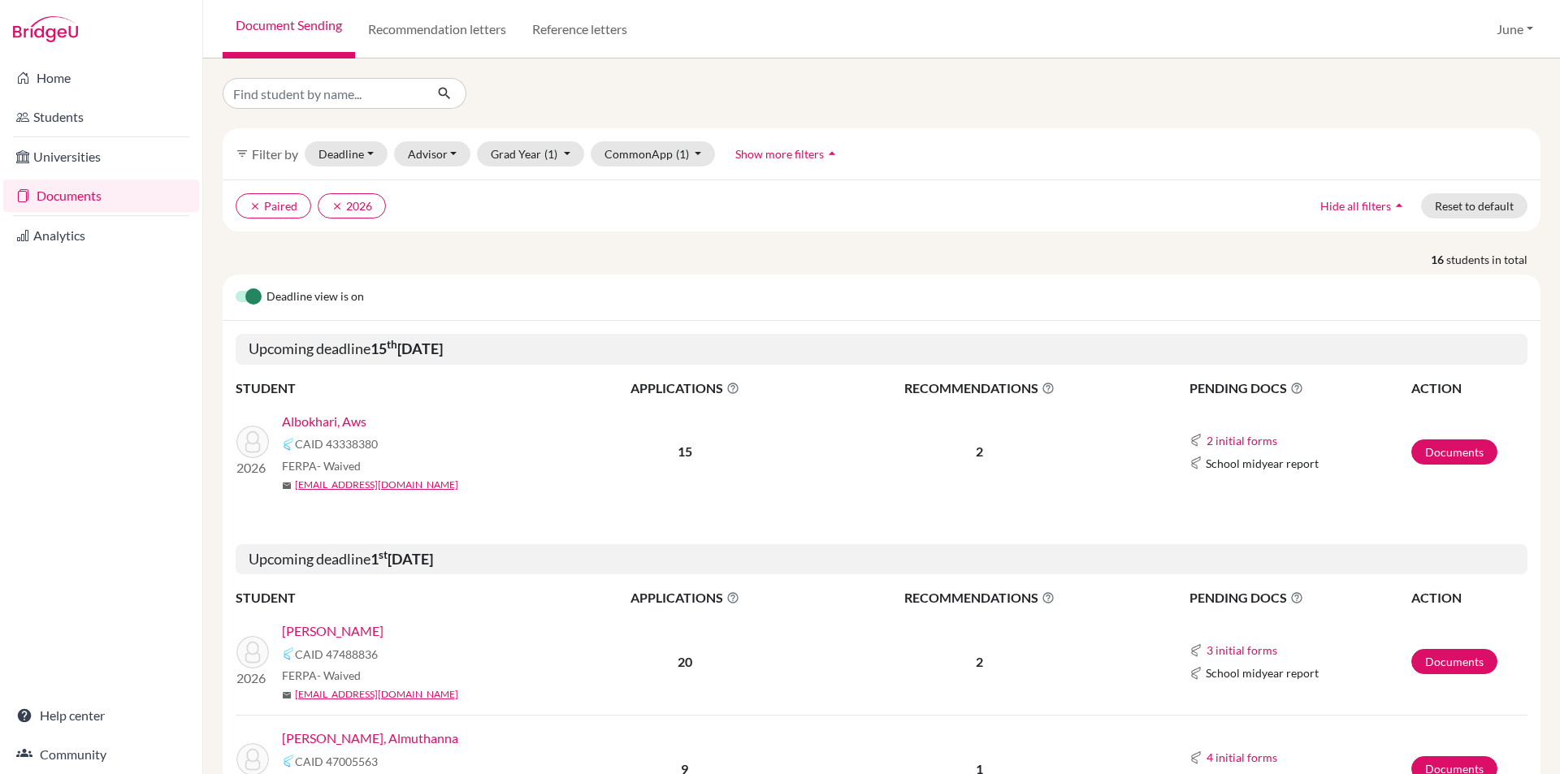 The height and width of the screenshot is (774, 1560). What do you see at coordinates (1474, 206) in the screenshot?
I see `button: Reset to default` at bounding box center [1474, 206].